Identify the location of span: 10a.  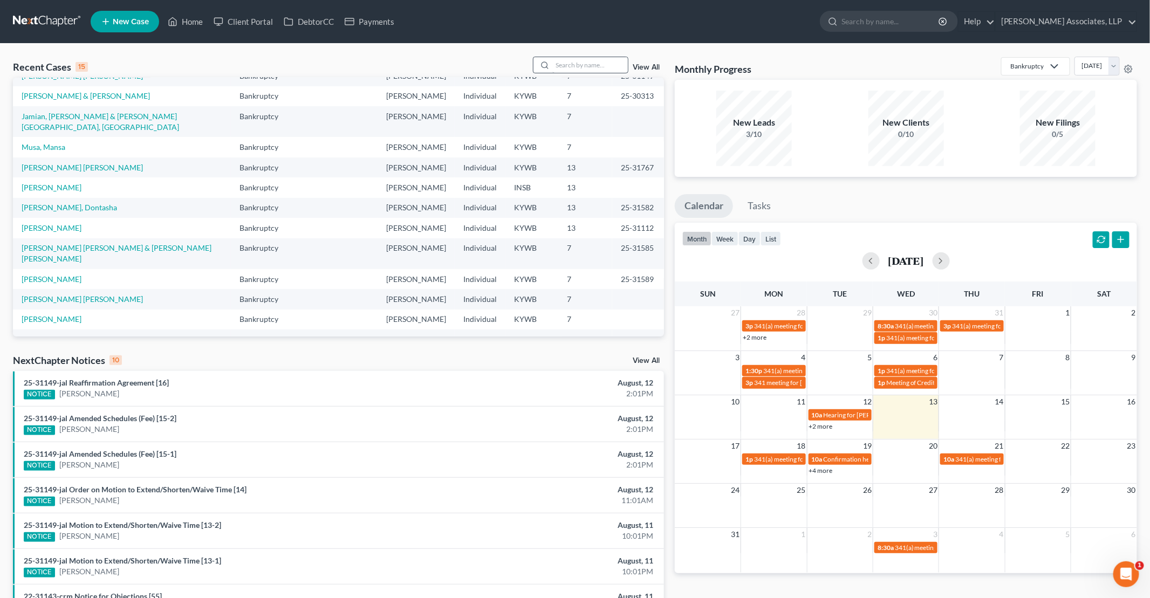
(948, 459).